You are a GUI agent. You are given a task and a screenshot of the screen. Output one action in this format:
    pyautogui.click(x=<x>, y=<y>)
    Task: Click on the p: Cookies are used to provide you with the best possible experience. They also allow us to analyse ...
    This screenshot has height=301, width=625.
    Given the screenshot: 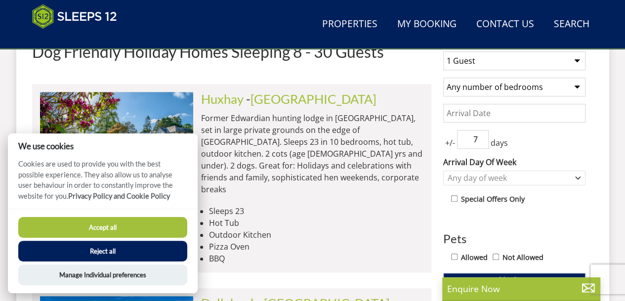 What is the action you would take?
    pyautogui.click(x=103, y=183)
    